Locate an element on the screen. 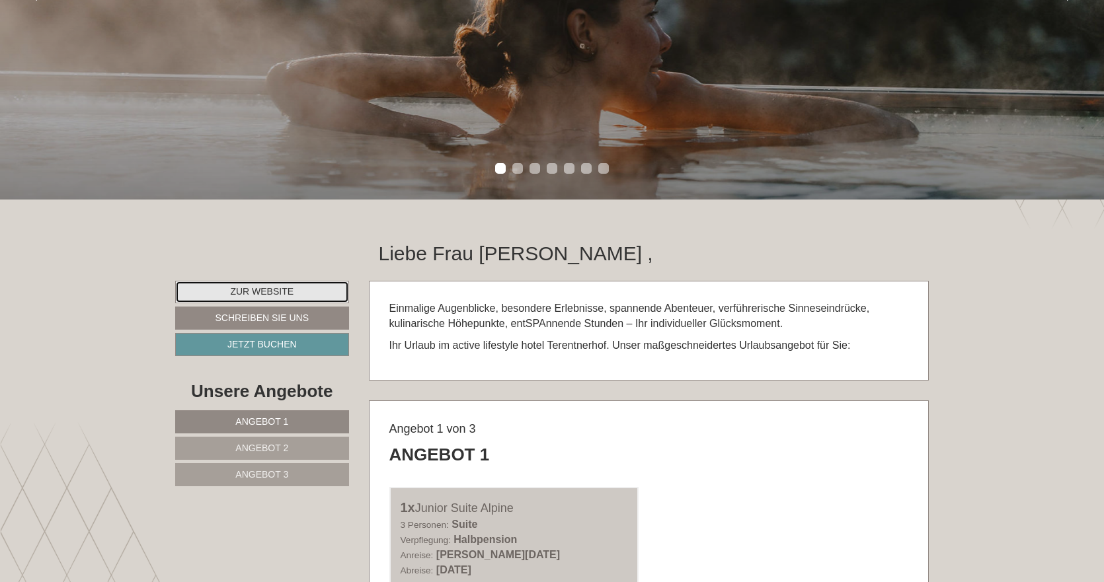 Image resolution: width=1104 pixels, height=582 pixels. span: Angebot 1 von 3 is located at coordinates (432, 429).